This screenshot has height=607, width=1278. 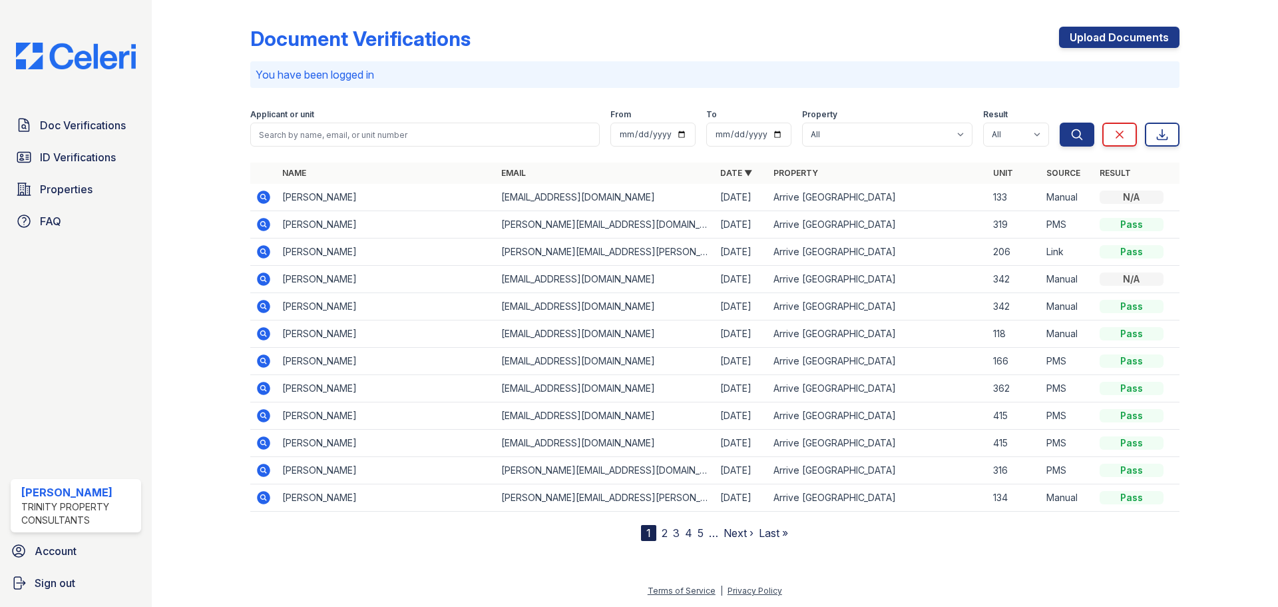 I want to click on button: Sign out, so click(x=76, y=583).